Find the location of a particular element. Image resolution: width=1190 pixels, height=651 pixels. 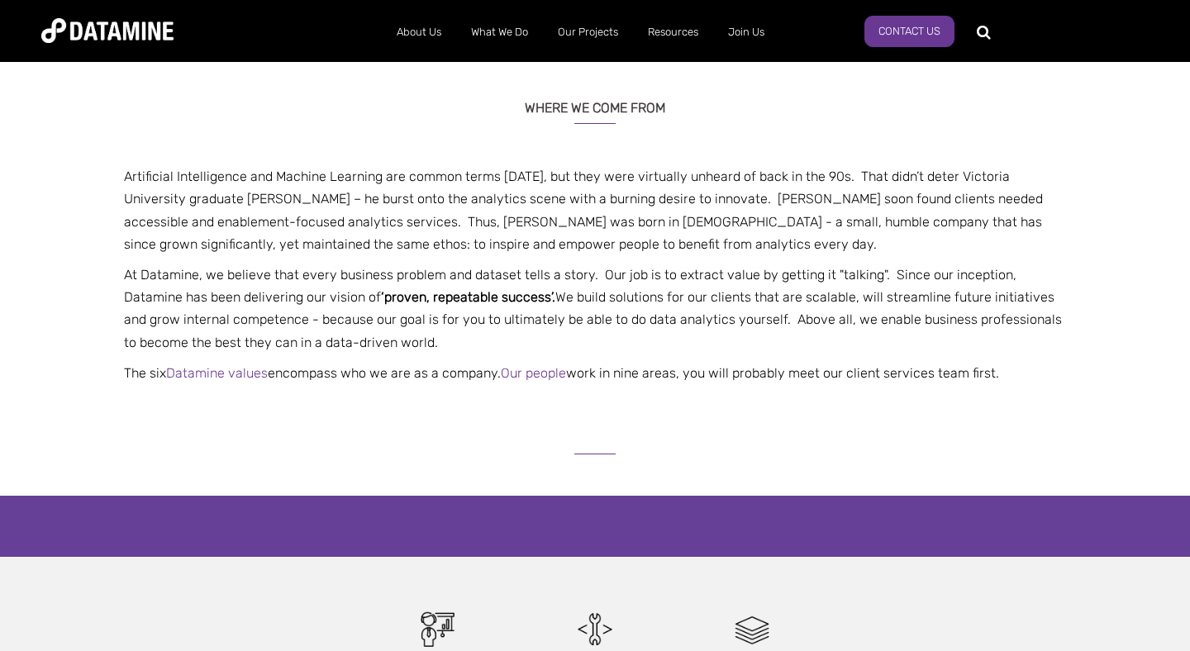

h4: Our services is located at coordinates (595, 532).